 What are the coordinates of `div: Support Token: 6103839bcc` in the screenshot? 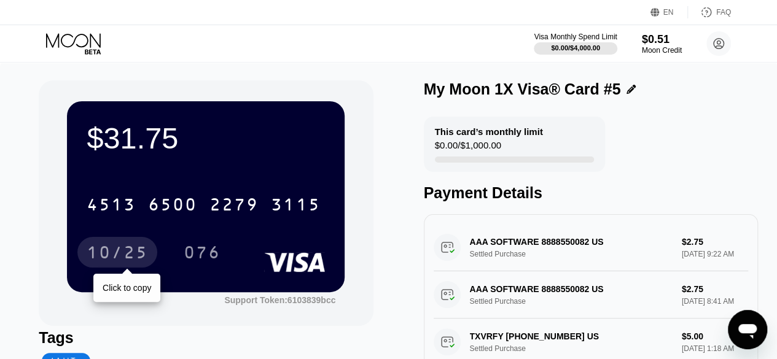 It's located at (280, 300).